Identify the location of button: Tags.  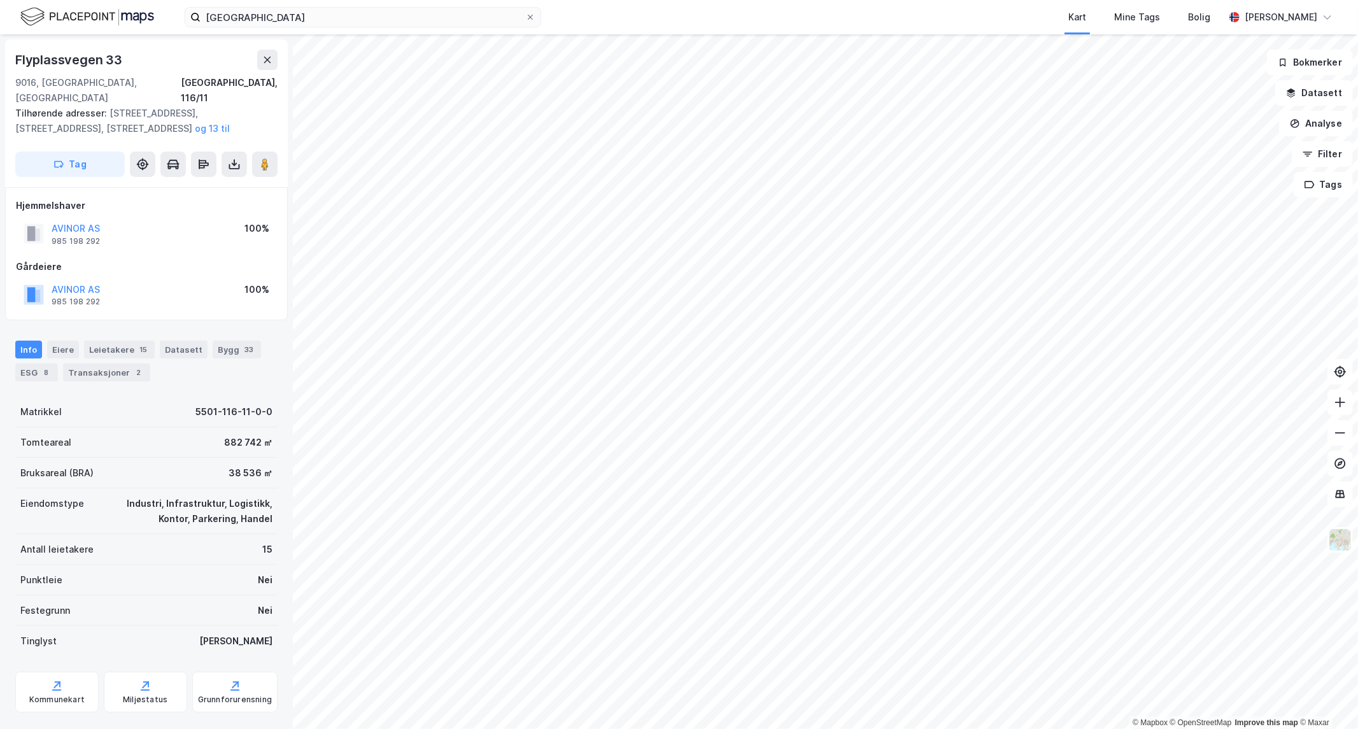
(1323, 185).